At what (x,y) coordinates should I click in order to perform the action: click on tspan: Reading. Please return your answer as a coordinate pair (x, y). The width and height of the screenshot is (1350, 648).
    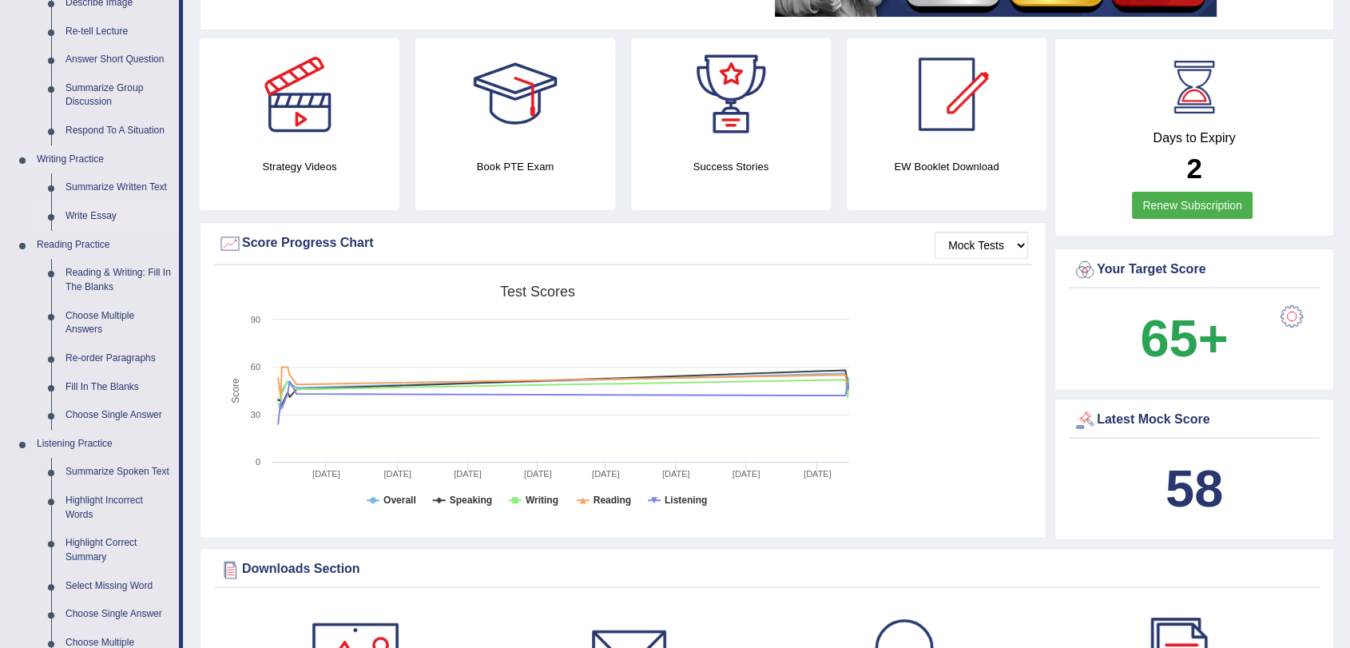
    Looking at the image, I should click on (612, 500).